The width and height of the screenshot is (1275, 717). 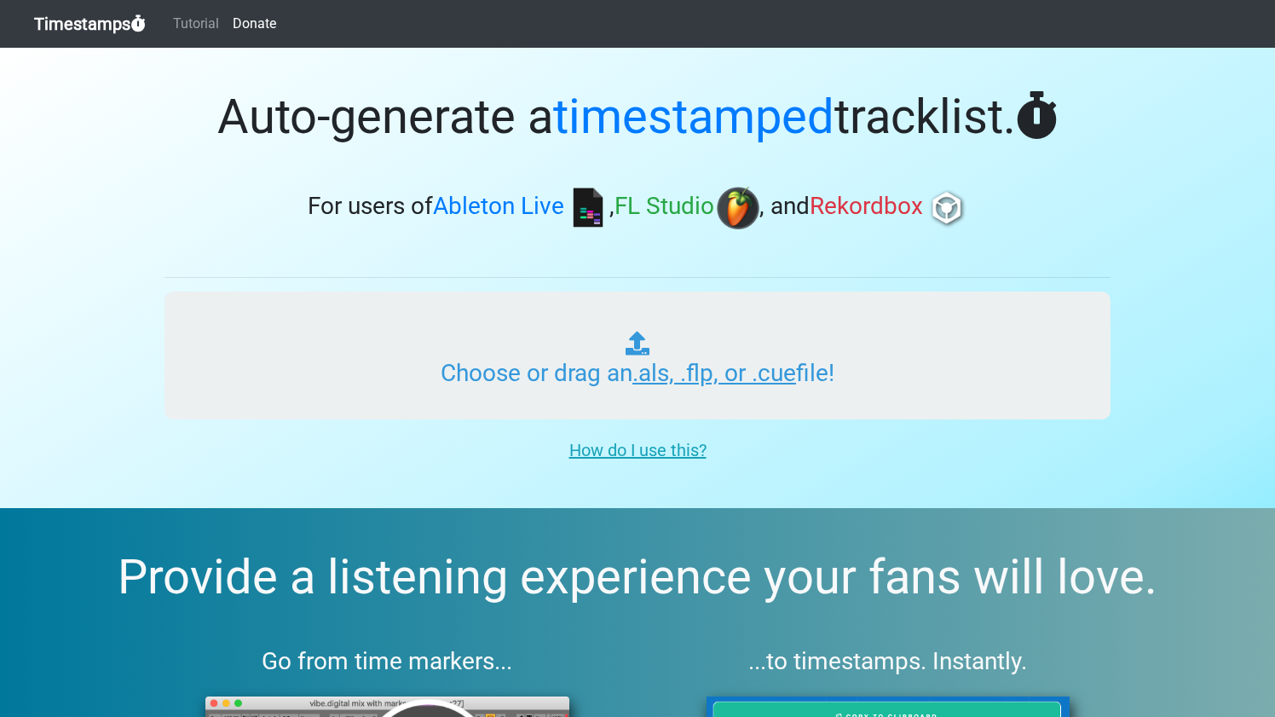 I want to click on img: fl.png, so click(x=738, y=208).